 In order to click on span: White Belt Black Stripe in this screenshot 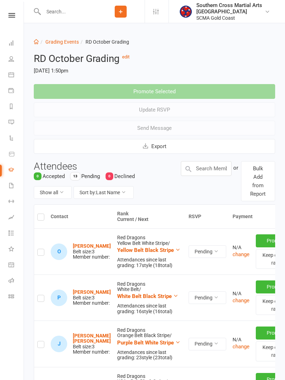, I will do `click(144, 297)`.